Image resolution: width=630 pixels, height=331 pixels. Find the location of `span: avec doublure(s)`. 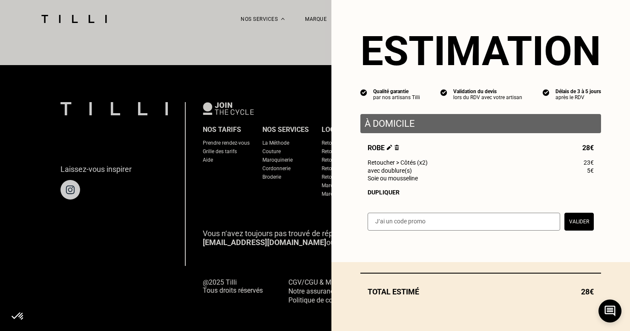

span: avec doublure(s) is located at coordinates (390, 171).